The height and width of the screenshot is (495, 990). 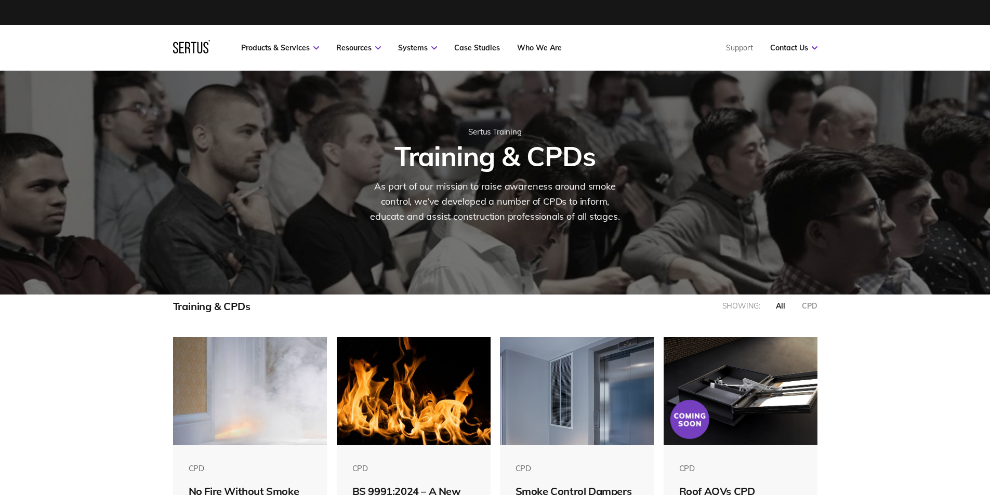 I want to click on a: Support, so click(x=739, y=48).